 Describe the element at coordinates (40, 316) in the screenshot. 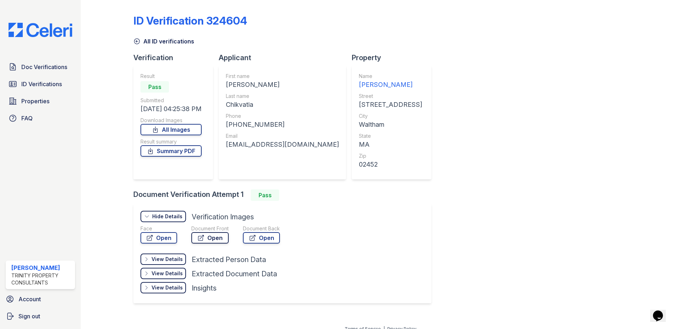

I see `button: Sign out` at that location.